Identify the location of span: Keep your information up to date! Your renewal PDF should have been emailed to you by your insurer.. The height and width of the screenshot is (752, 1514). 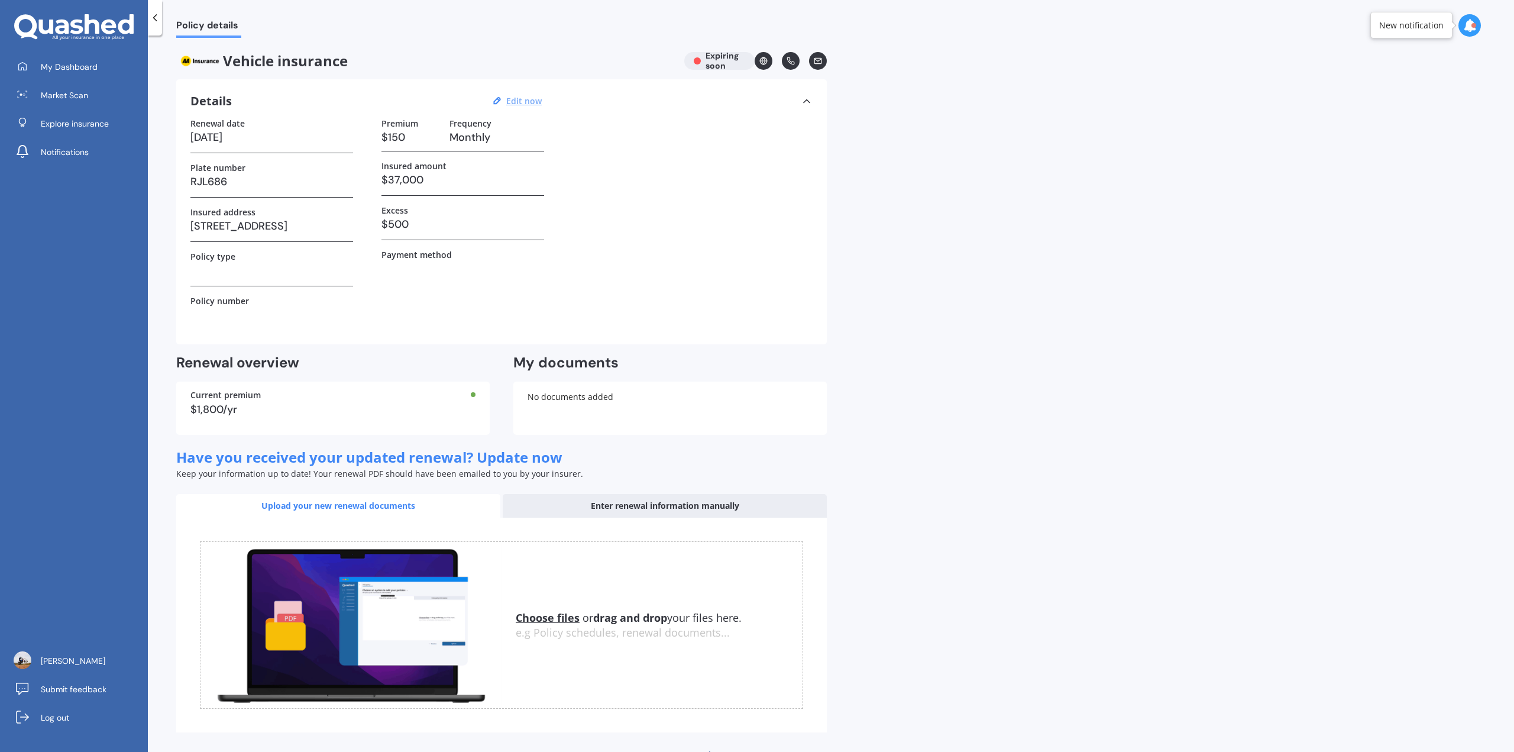
(380, 473).